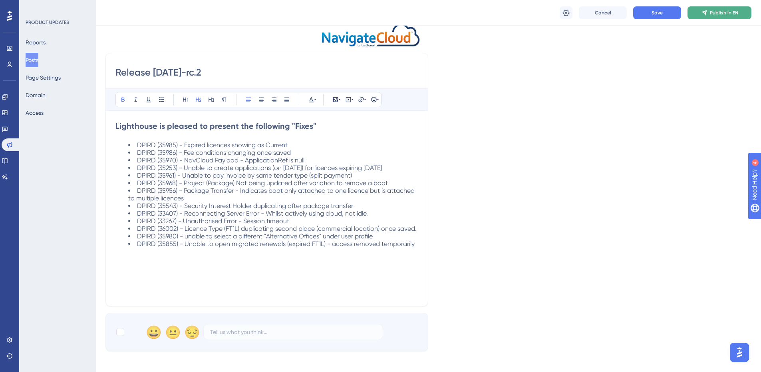 Image resolution: width=761 pixels, height=372 pixels. I want to click on span: Need Help?, so click(34, 7).